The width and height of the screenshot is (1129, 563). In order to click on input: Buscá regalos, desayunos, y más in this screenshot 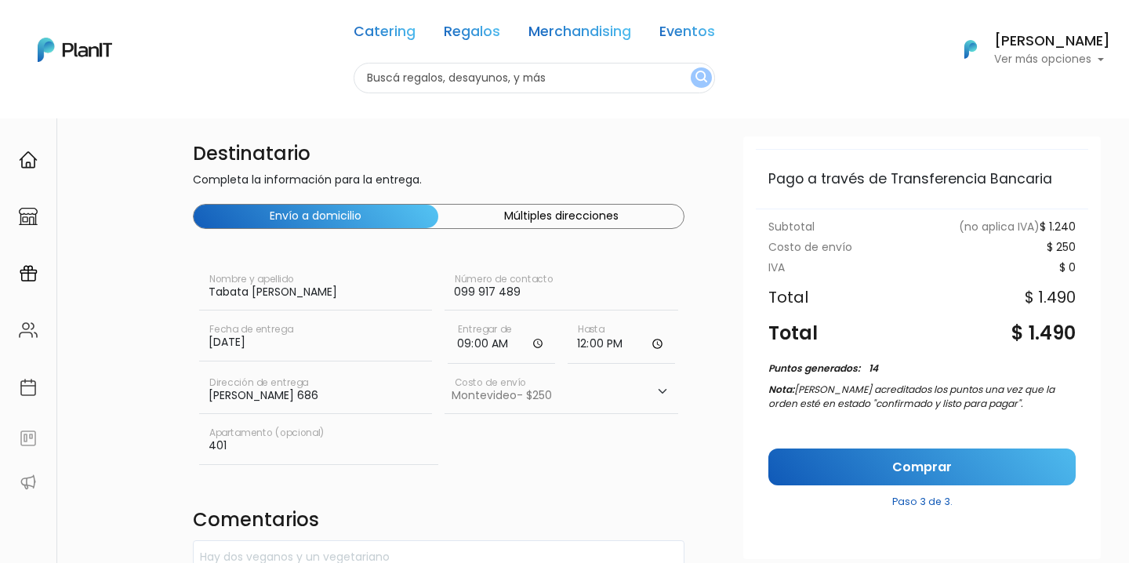, I will do `click(534, 78)`.